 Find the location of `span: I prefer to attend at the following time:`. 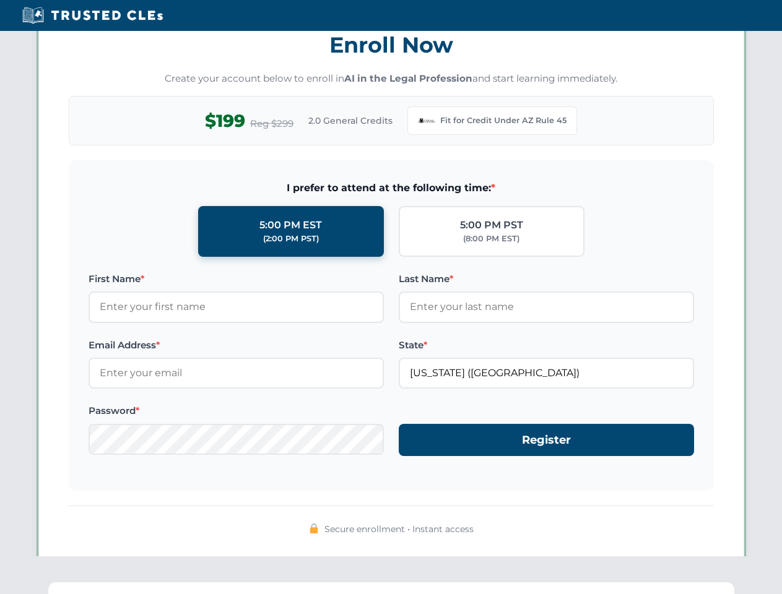

span: I prefer to attend at the following time: is located at coordinates (391, 188).